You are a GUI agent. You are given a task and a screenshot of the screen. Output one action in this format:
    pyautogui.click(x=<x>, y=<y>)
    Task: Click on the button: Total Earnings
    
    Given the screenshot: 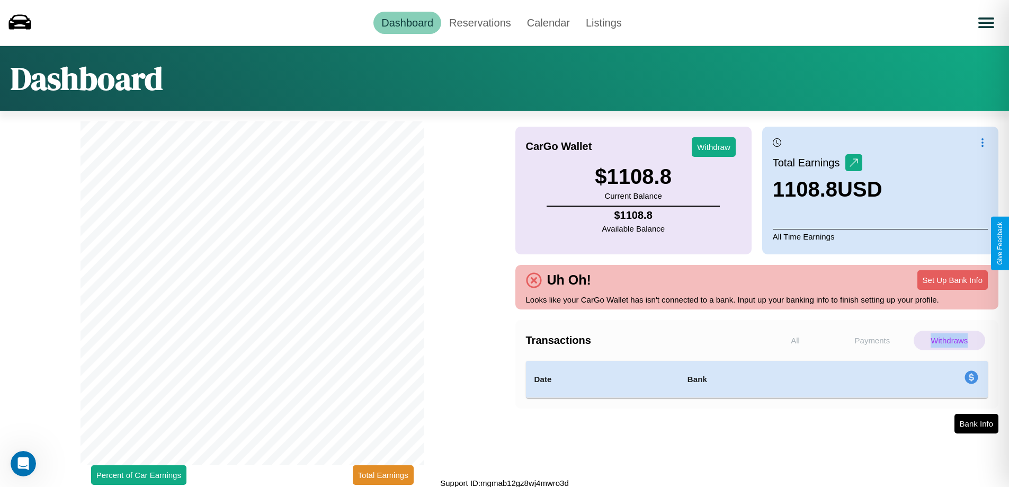 What is the action you would take?
    pyautogui.click(x=383, y=475)
    